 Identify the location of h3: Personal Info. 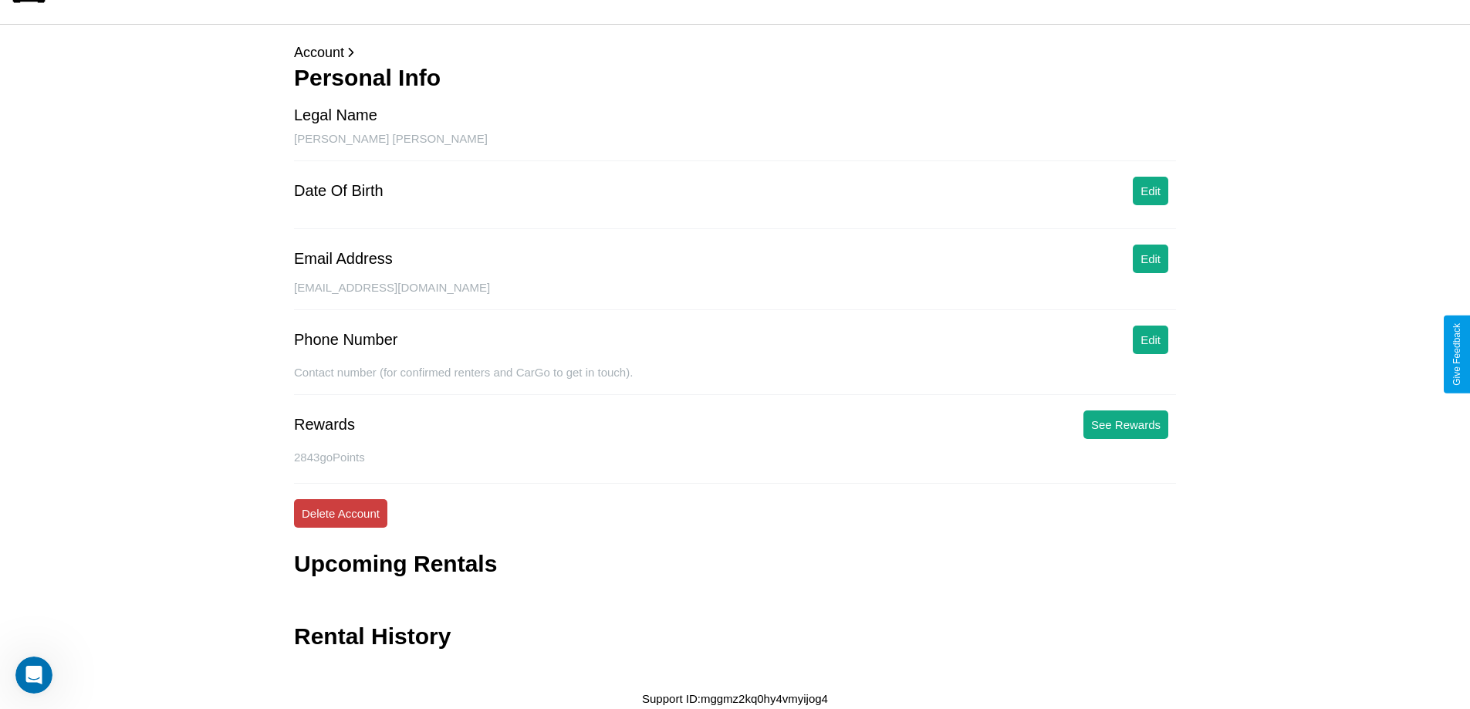
(735, 78).